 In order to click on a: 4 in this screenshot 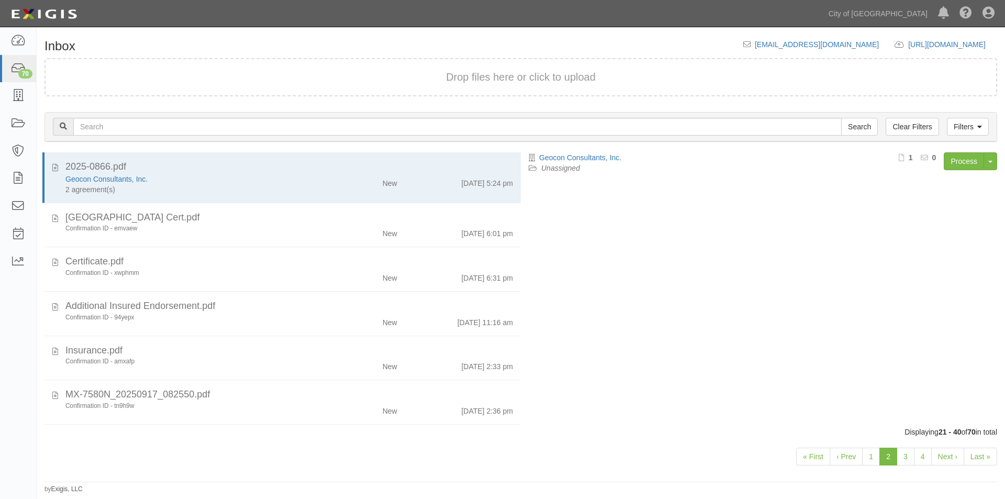, I will do `click(923, 457)`.